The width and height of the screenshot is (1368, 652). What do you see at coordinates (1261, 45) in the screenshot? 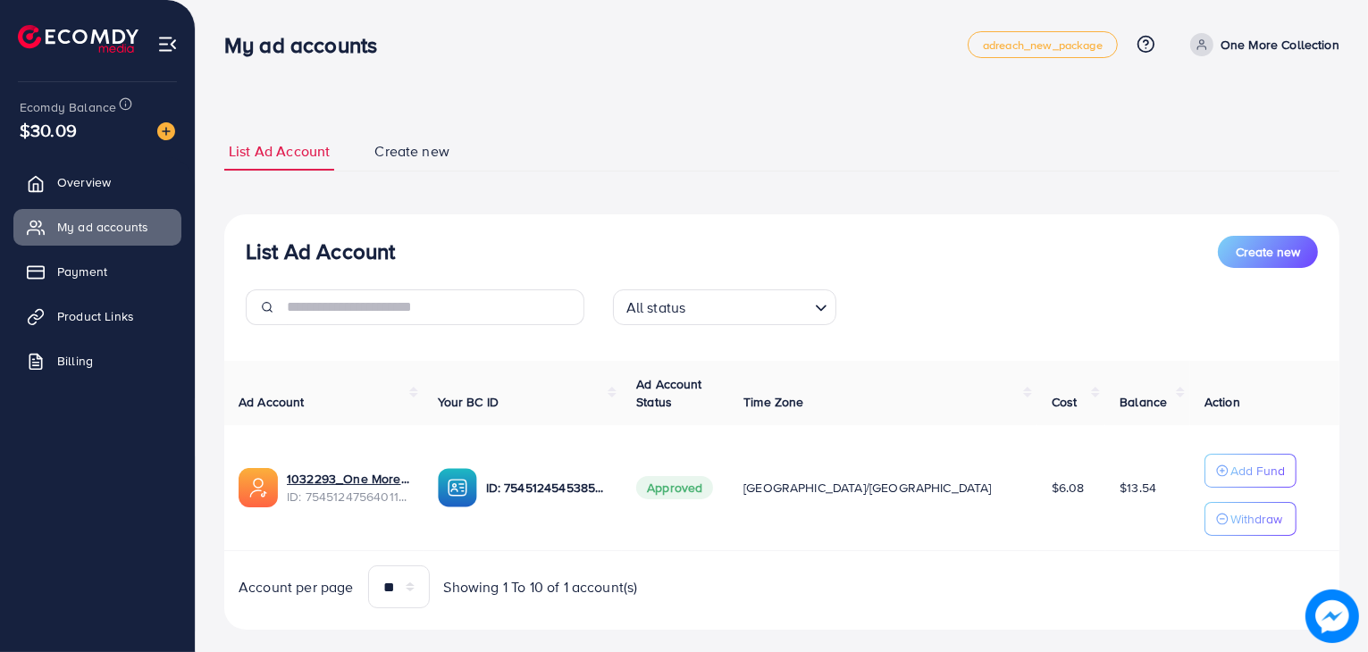
I see `a: One More Collection` at bounding box center [1261, 45].